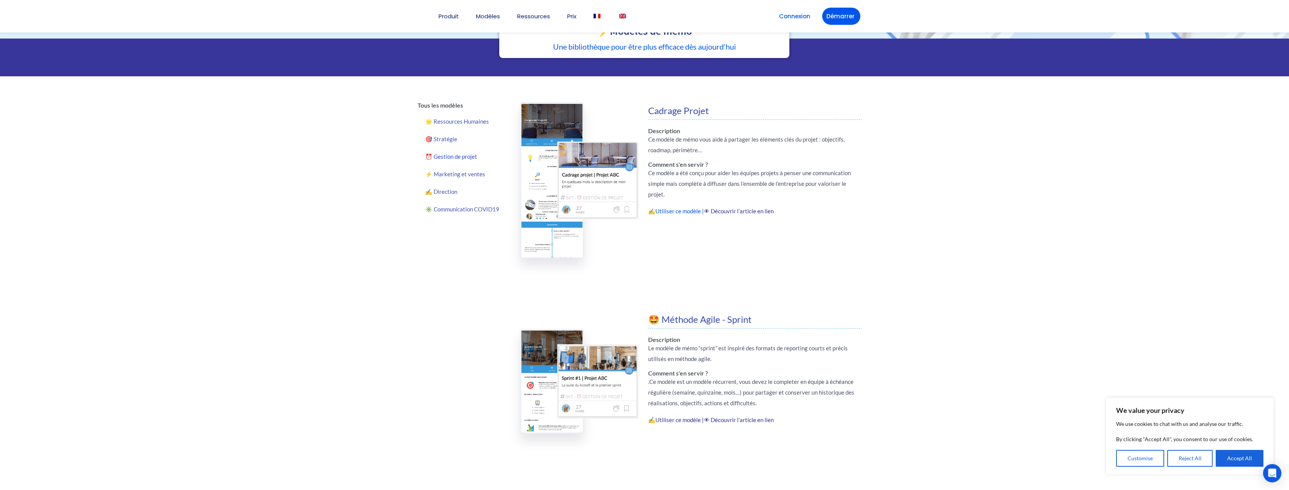  I want to click on a: Utiliser ce modèle |, so click(679, 211).